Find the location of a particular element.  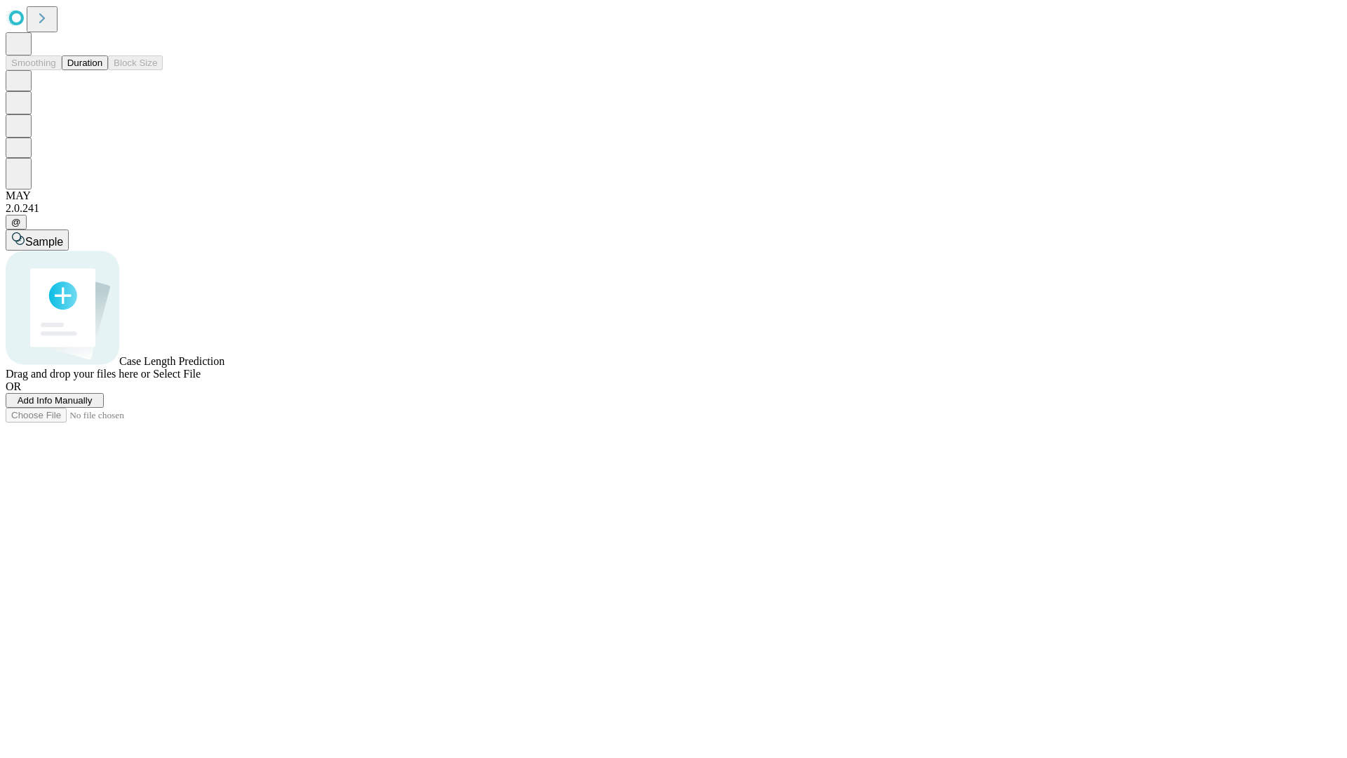

span: Select File is located at coordinates (177, 373).